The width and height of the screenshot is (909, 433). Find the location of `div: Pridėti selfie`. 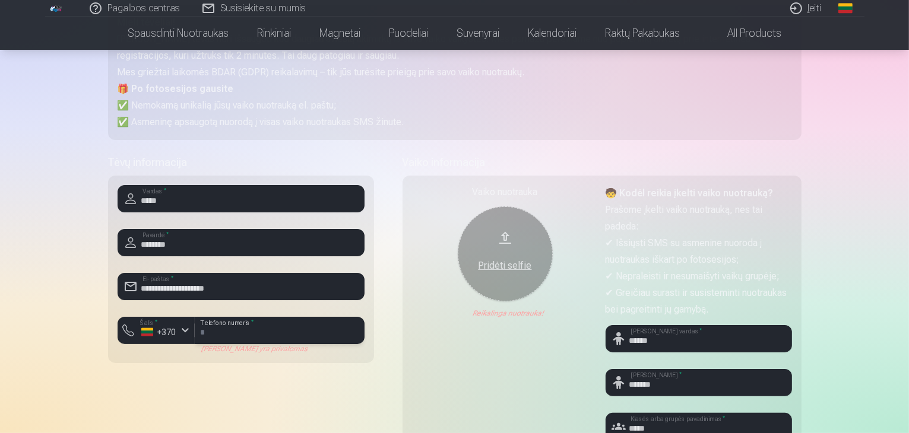

div: Pridėti selfie is located at coordinates (505, 266).